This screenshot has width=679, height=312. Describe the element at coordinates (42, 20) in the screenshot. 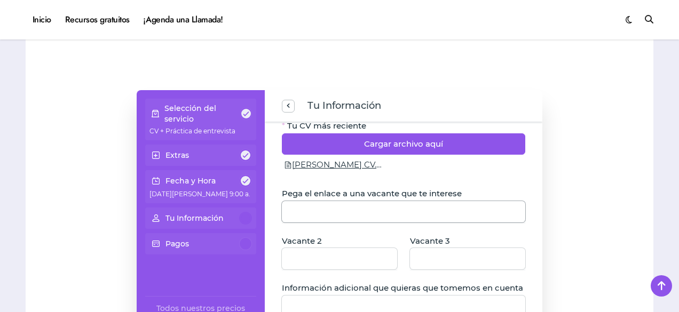

I see `a: Inicio` at that location.